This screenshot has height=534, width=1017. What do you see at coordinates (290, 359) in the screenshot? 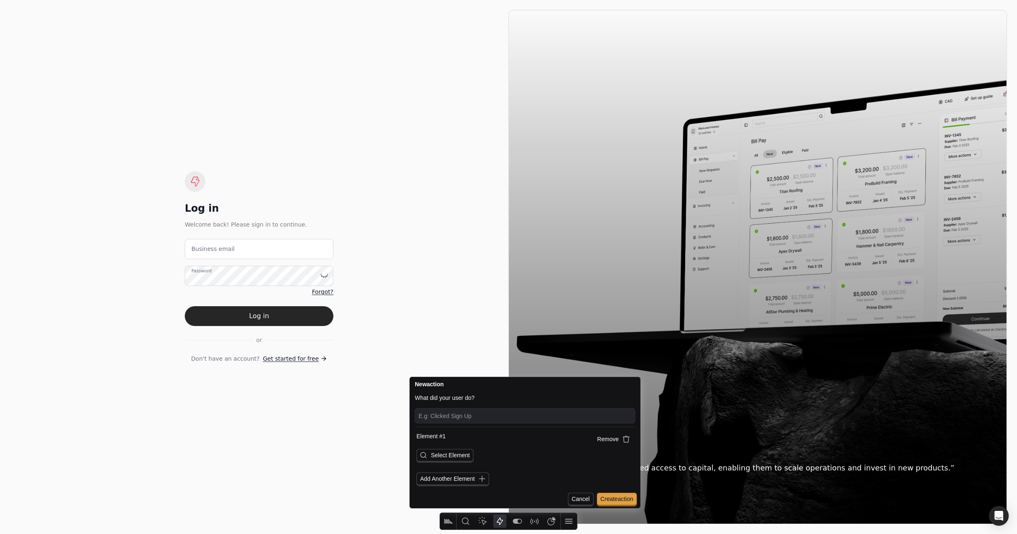
I see `span: Get started for free` at bounding box center [290, 359].